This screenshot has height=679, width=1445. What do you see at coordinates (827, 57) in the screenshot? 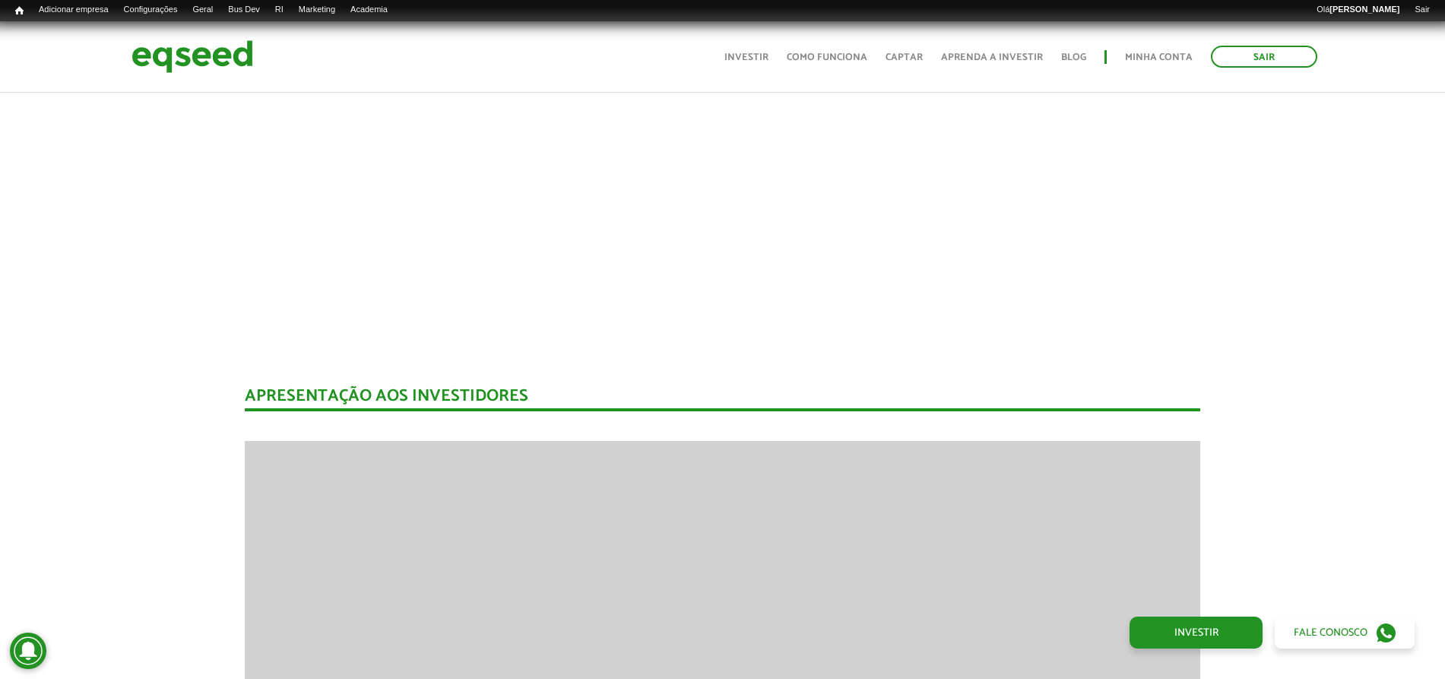
I see `a: Como funciona` at bounding box center [827, 57].